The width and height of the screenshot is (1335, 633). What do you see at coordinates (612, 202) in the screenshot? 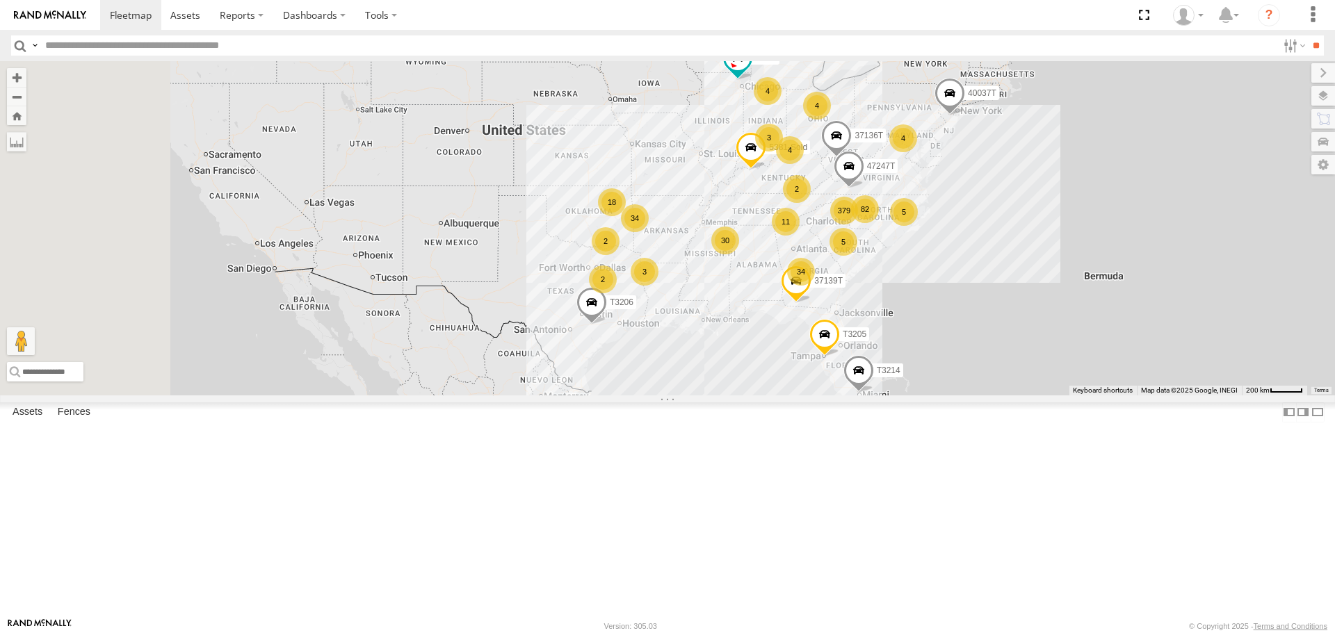
I see `div: 18` at bounding box center [612, 202].